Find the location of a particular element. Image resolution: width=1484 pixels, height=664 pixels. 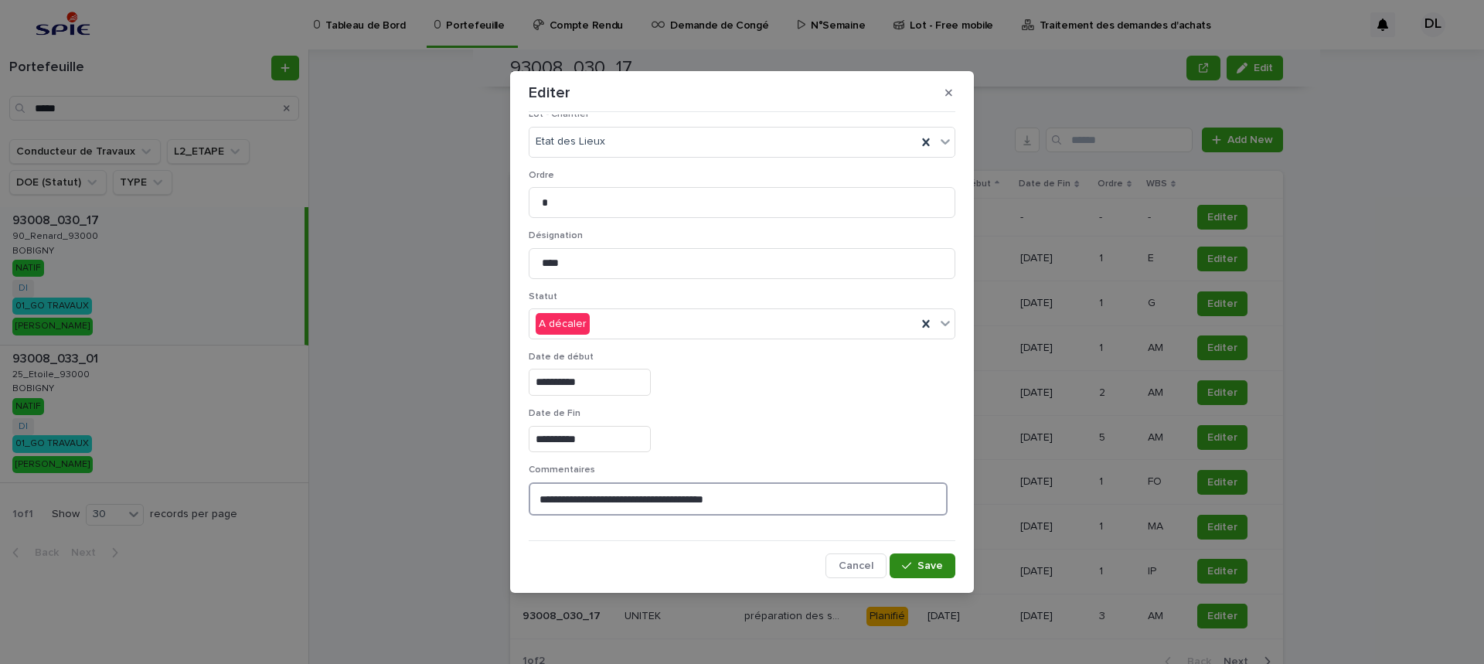

span: Date de Fin is located at coordinates (554, 414).